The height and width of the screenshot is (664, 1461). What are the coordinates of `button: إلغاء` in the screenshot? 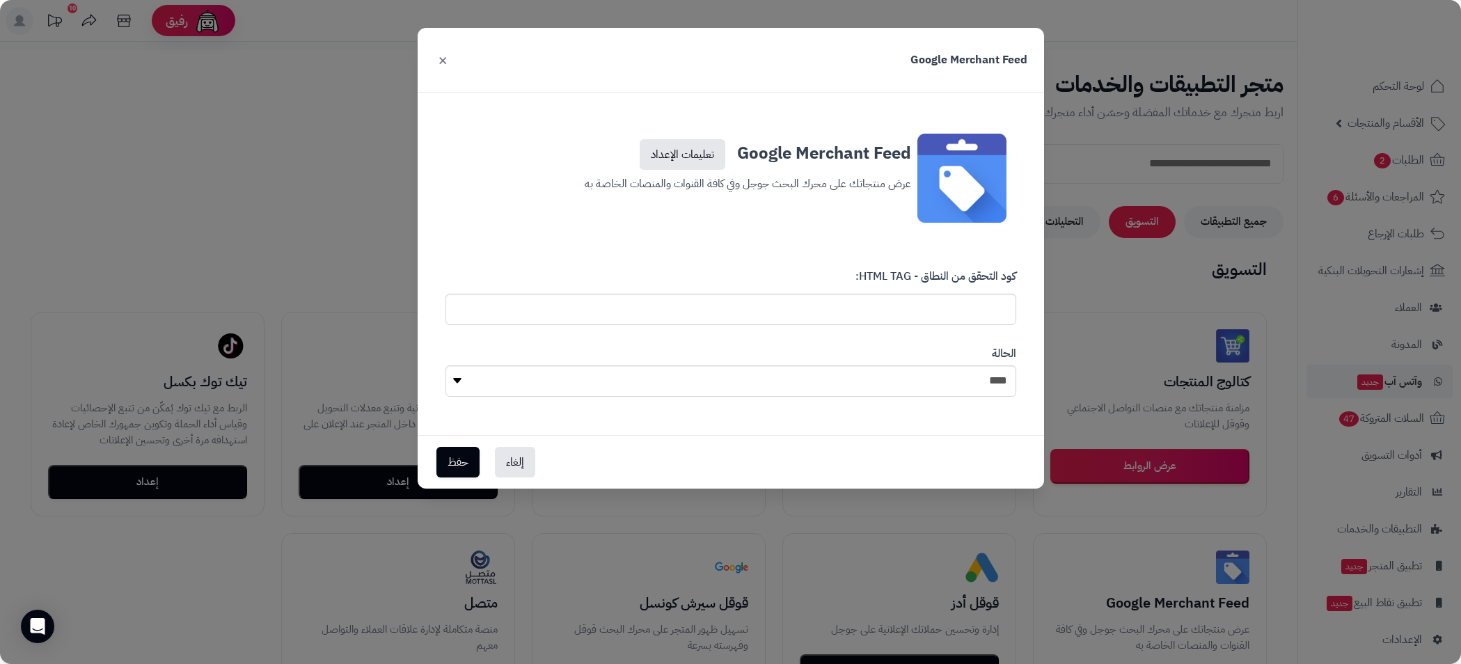 It's located at (515, 462).